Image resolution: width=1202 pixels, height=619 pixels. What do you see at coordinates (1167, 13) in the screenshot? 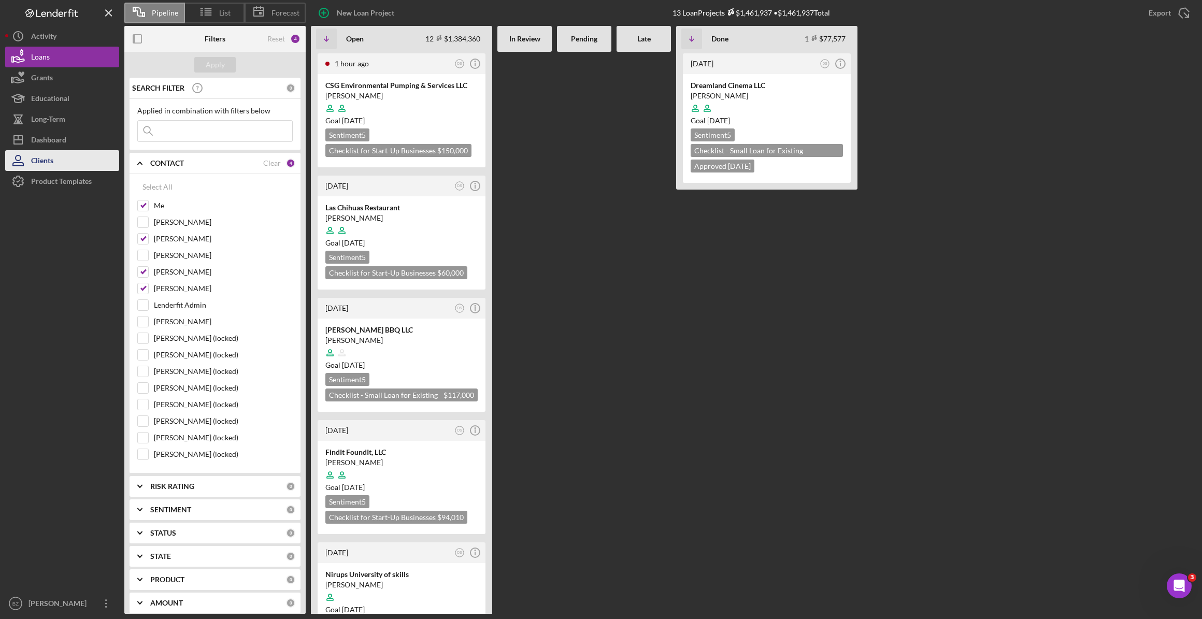
I see `button: Export` at bounding box center [1167, 13].